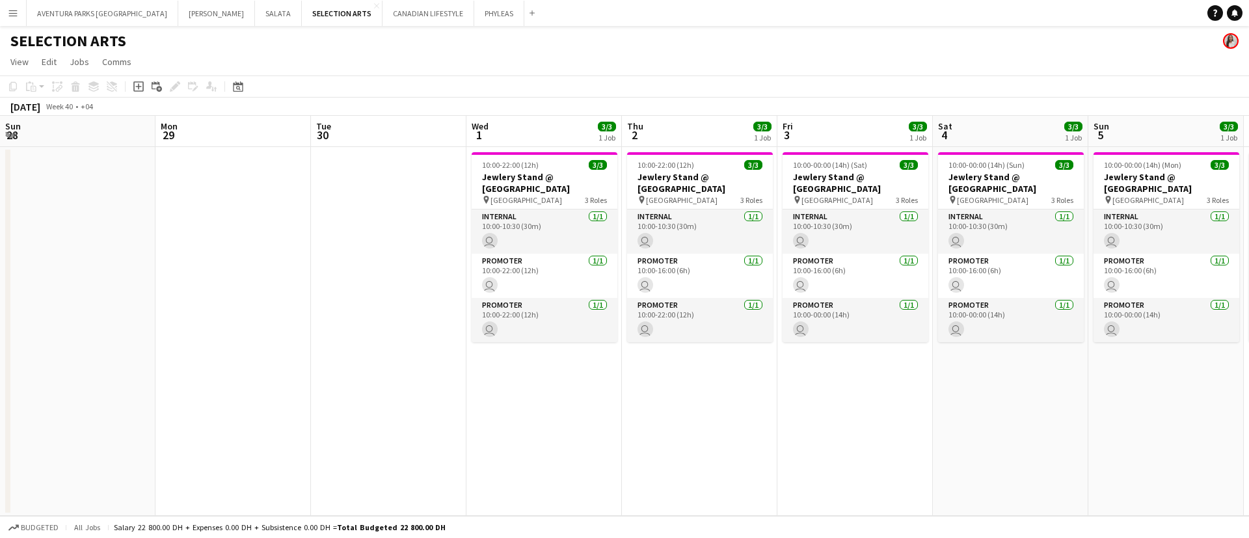 This screenshot has width=1249, height=538. Describe the element at coordinates (391, 527) in the screenshot. I see `span: Total Budgeted 22 800.00 DH` at that location.